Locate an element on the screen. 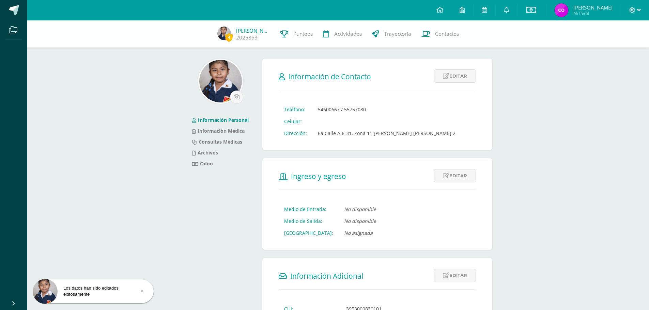 The width and height of the screenshot is (649, 310). td: Celular: is located at coordinates (295, 121).